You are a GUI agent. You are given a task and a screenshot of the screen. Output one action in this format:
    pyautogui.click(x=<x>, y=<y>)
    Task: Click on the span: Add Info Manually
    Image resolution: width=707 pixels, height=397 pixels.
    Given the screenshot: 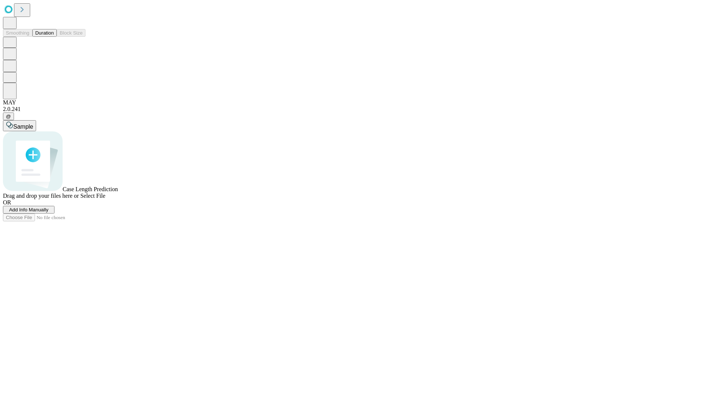 What is the action you would take?
    pyautogui.click(x=29, y=210)
    